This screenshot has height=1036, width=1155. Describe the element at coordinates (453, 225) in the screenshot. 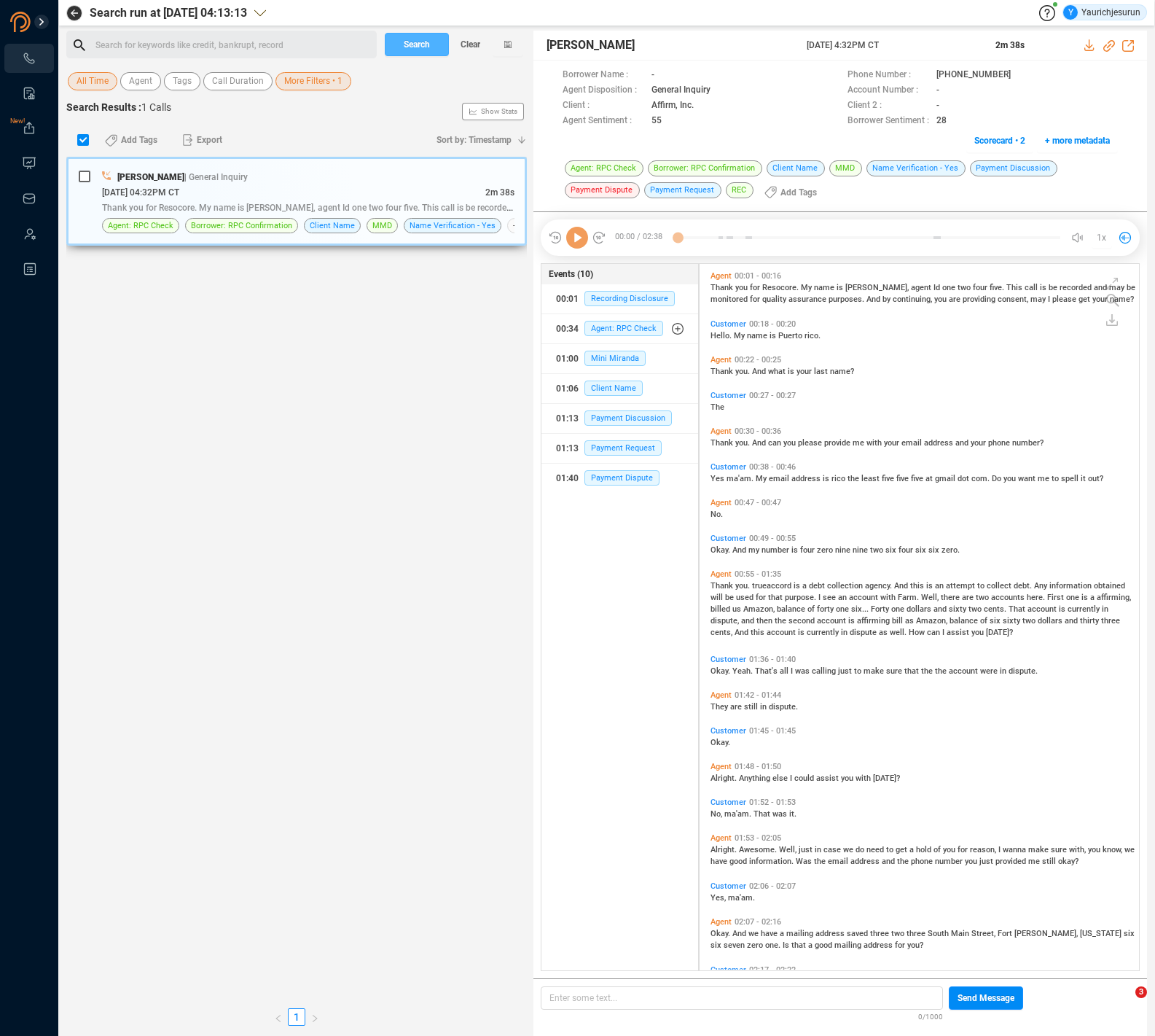

I see `span: Name Verification - Yes` at that location.